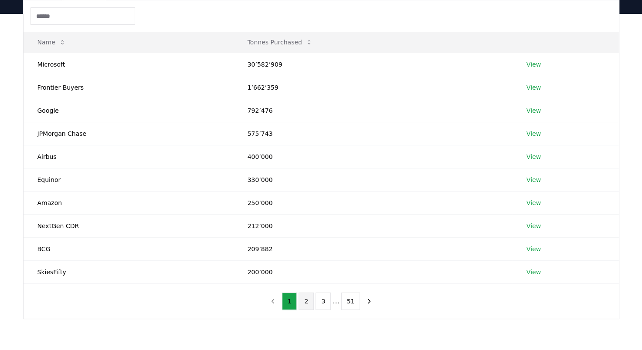 This screenshot has height=350, width=642. What do you see at coordinates (129, 179) in the screenshot?
I see `td: Equinor` at bounding box center [129, 179].